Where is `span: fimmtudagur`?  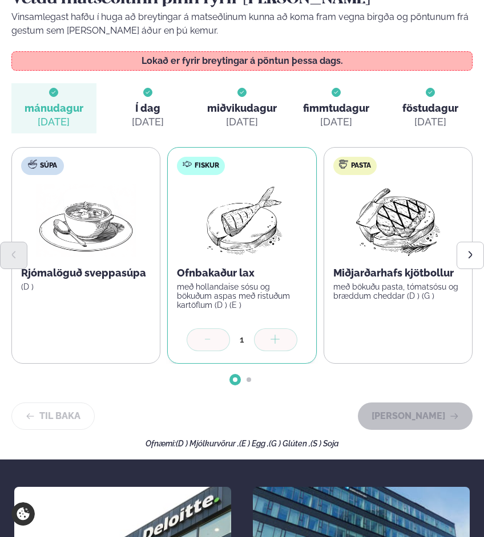
span: fimmtudagur is located at coordinates (336, 108).